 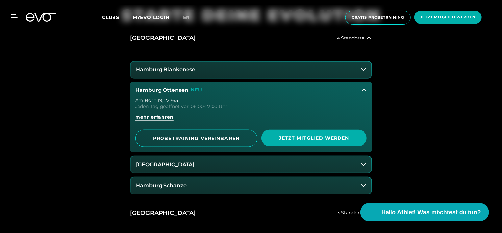 I want to click on h3: Hamburg Schanze, so click(x=161, y=186).